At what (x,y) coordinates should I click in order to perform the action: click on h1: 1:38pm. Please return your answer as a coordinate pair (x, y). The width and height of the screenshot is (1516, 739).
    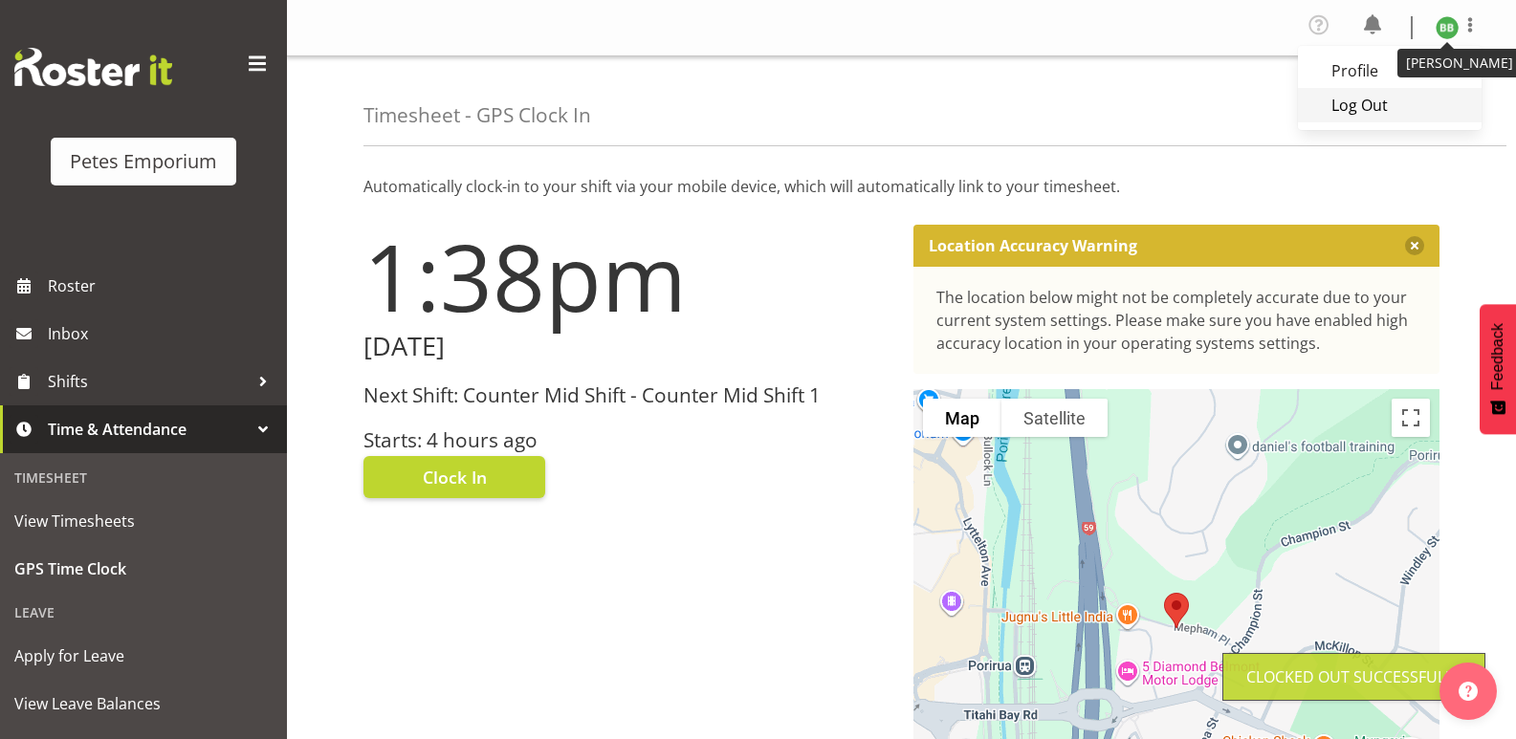
    Looking at the image, I should click on (626, 276).